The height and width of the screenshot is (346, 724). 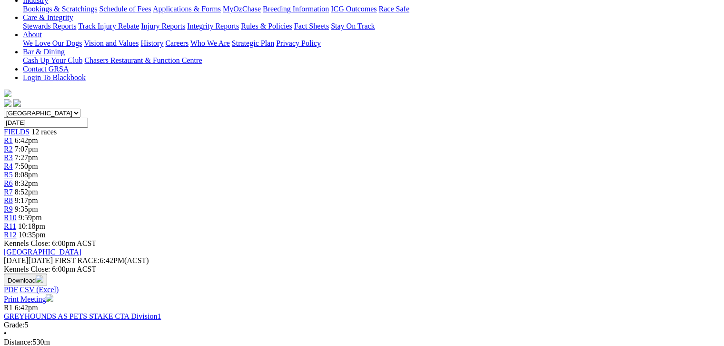 What do you see at coordinates (32, 34) in the screenshot?
I see `a: About` at bounding box center [32, 34].